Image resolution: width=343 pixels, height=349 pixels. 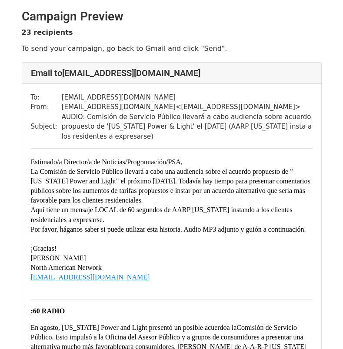 I want to click on span: La Comisión de Servicio Público llevará a cabo una audiencia sobre el acuerdo propuesto de "[US_S..., so click(x=171, y=186).